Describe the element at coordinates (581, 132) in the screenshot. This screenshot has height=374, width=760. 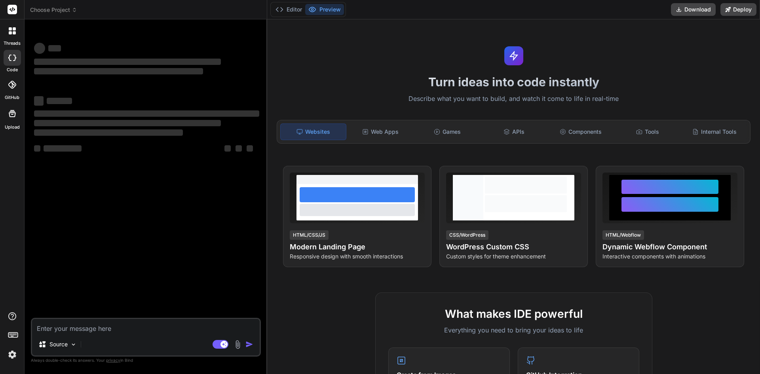
I see `div: Components` at that location.